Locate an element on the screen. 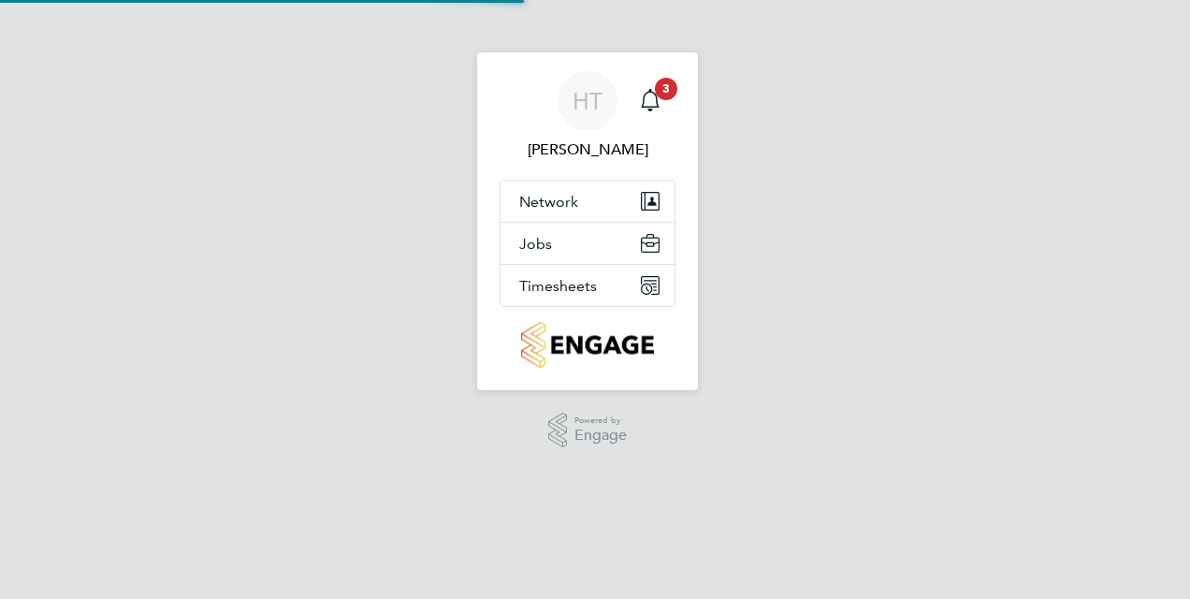  span: Network is located at coordinates (548, 201).